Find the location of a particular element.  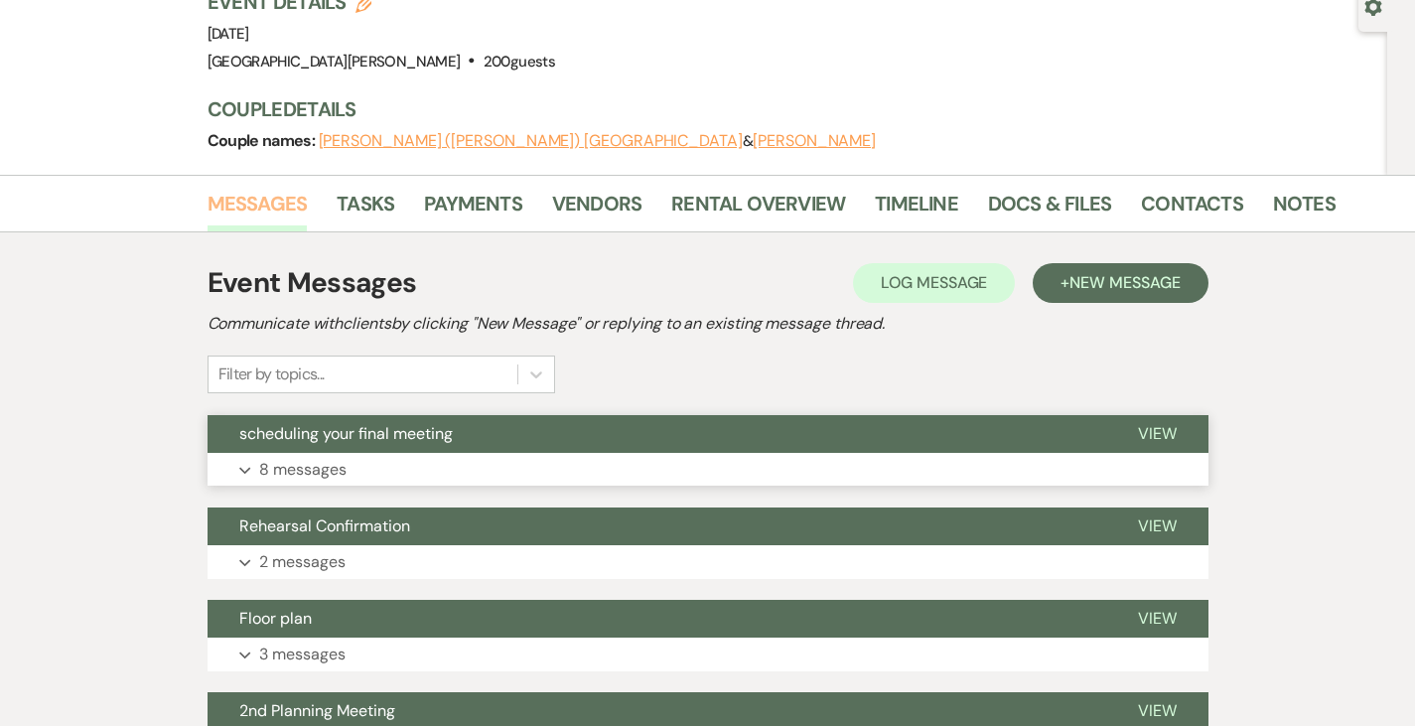

span: 200 guests is located at coordinates (519, 62).